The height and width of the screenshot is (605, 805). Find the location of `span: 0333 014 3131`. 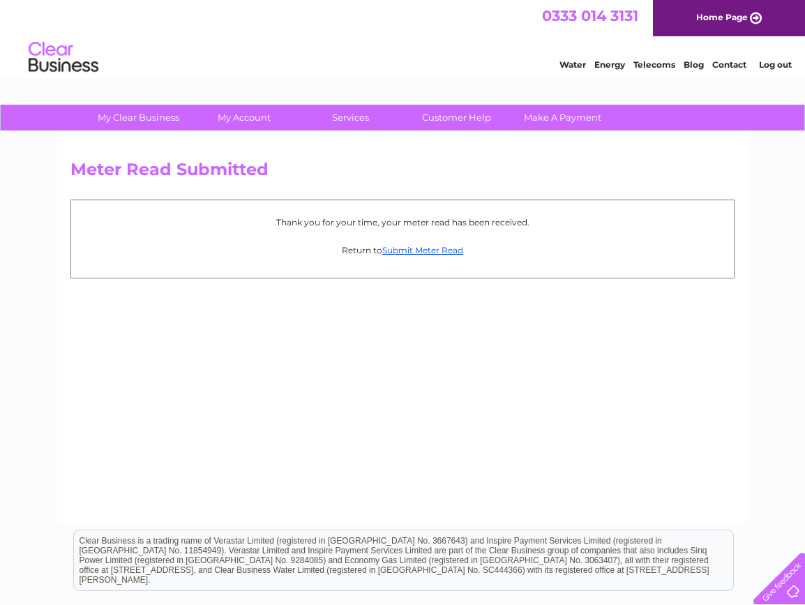

span: 0333 014 3131 is located at coordinates (590, 15).